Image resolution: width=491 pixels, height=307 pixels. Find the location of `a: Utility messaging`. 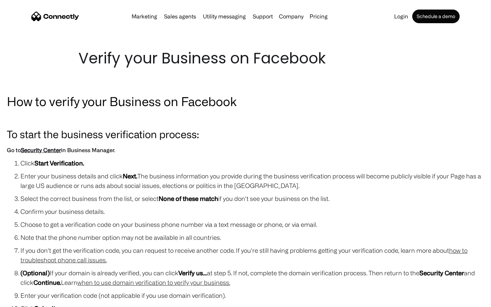

a: Utility messaging is located at coordinates (224, 16).